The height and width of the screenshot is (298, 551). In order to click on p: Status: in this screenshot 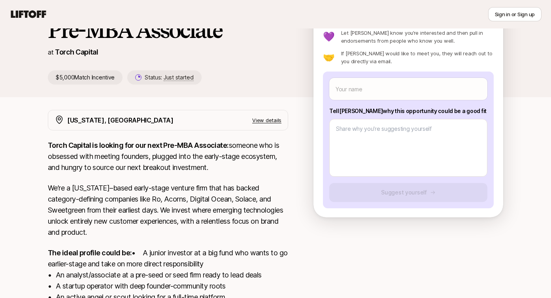, I will do `click(169, 77)`.